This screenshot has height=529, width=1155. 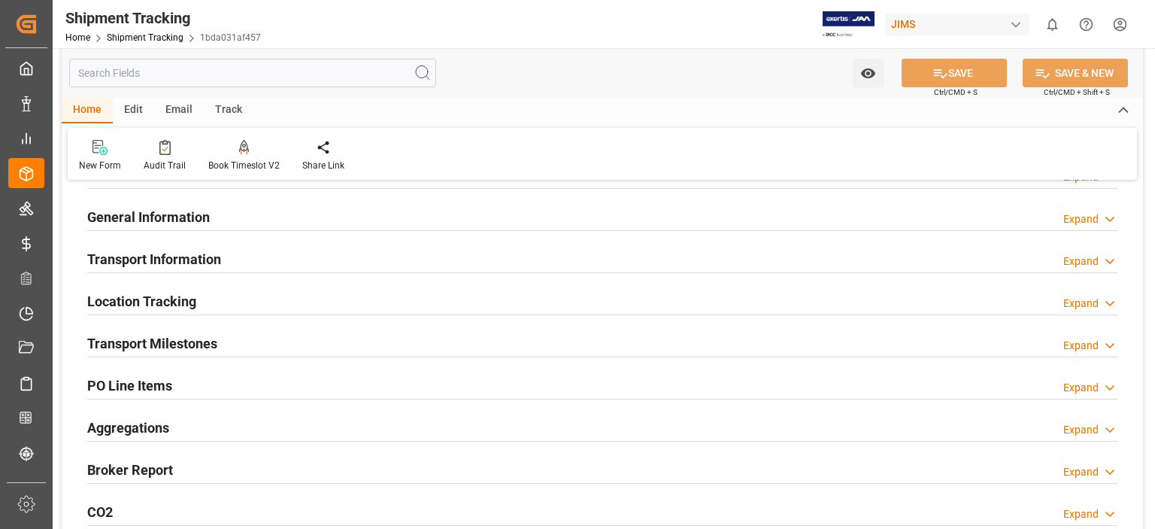 What do you see at coordinates (87, 111) in the screenshot?
I see `div: Home` at bounding box center [87, 111].